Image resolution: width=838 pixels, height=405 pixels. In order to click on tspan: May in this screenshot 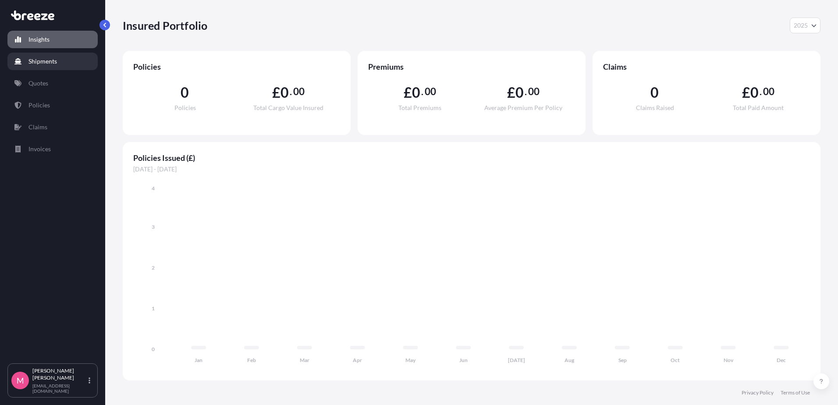, I will do `click(411, 360)`.